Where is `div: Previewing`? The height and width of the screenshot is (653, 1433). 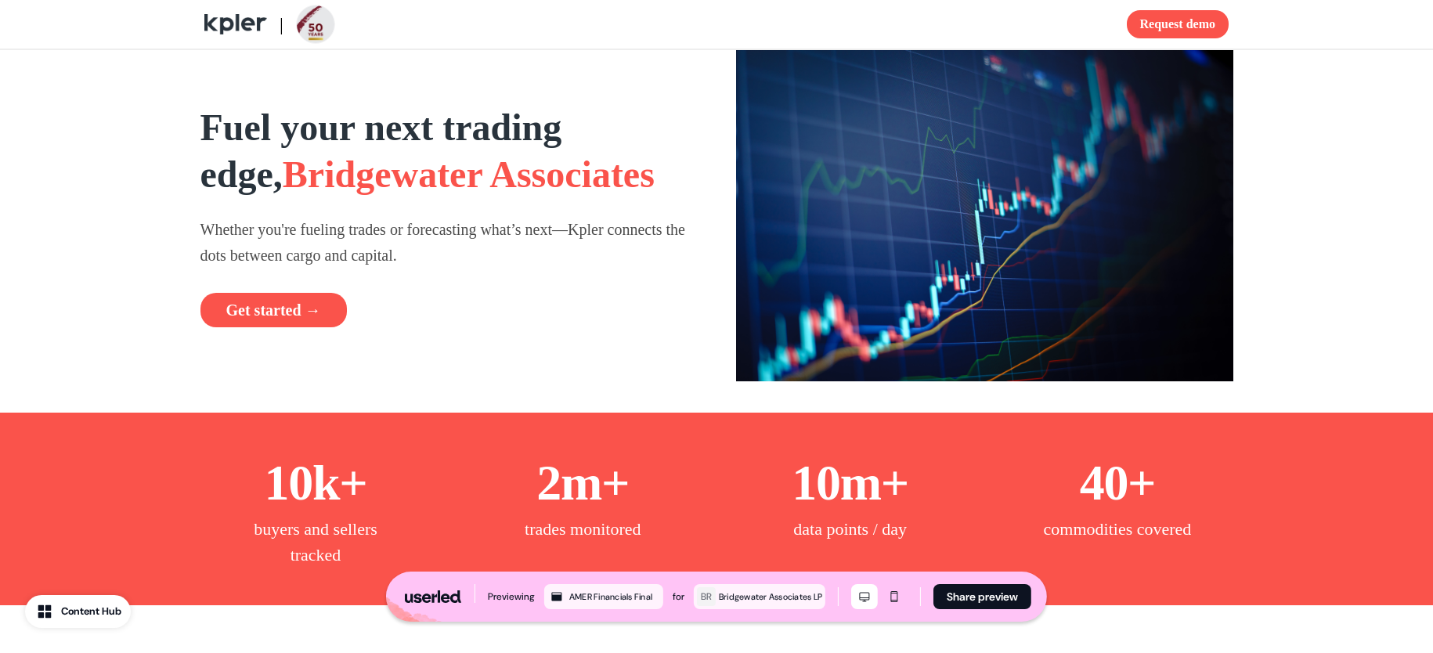
div: Previewing is located at coordinates (512, 597).